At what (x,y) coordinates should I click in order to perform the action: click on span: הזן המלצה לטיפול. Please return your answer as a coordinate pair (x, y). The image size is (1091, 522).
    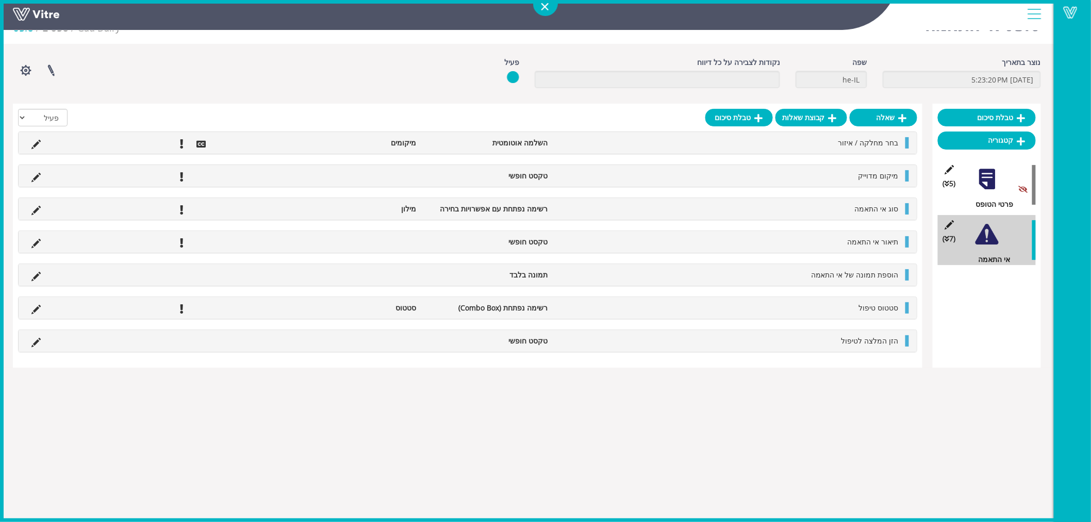
    Looking at the image, I should click on (870, 340).